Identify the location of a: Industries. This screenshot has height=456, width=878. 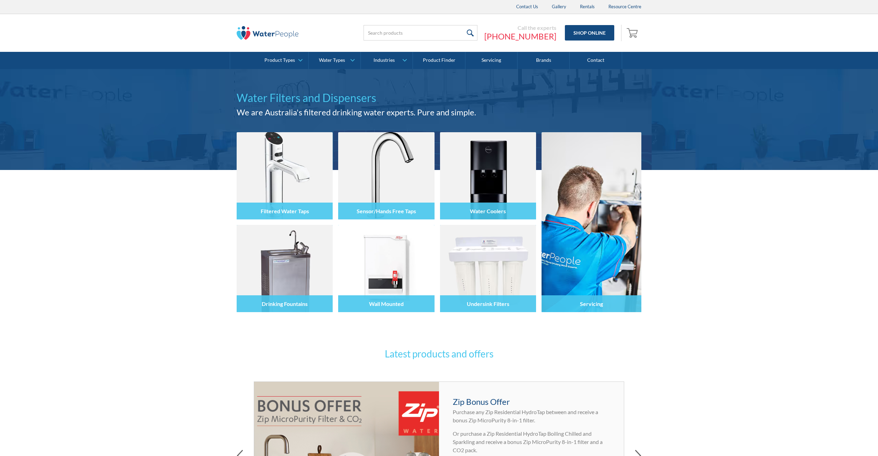
(387, 60).